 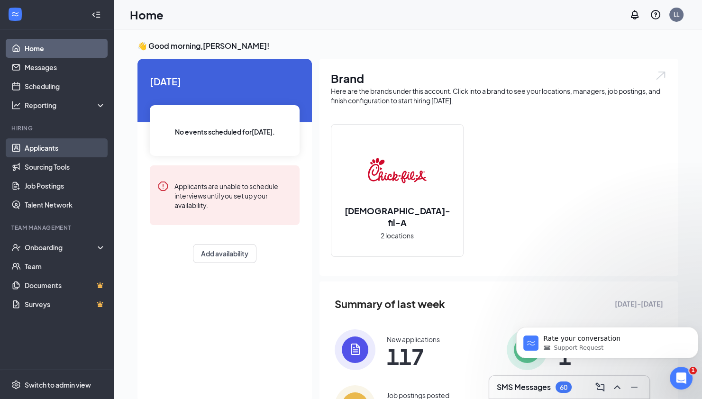 What do you see at coordinates (58, 385) in the screenshot?
I see `div: Switch to admin view` at bounding box center [58, 385].